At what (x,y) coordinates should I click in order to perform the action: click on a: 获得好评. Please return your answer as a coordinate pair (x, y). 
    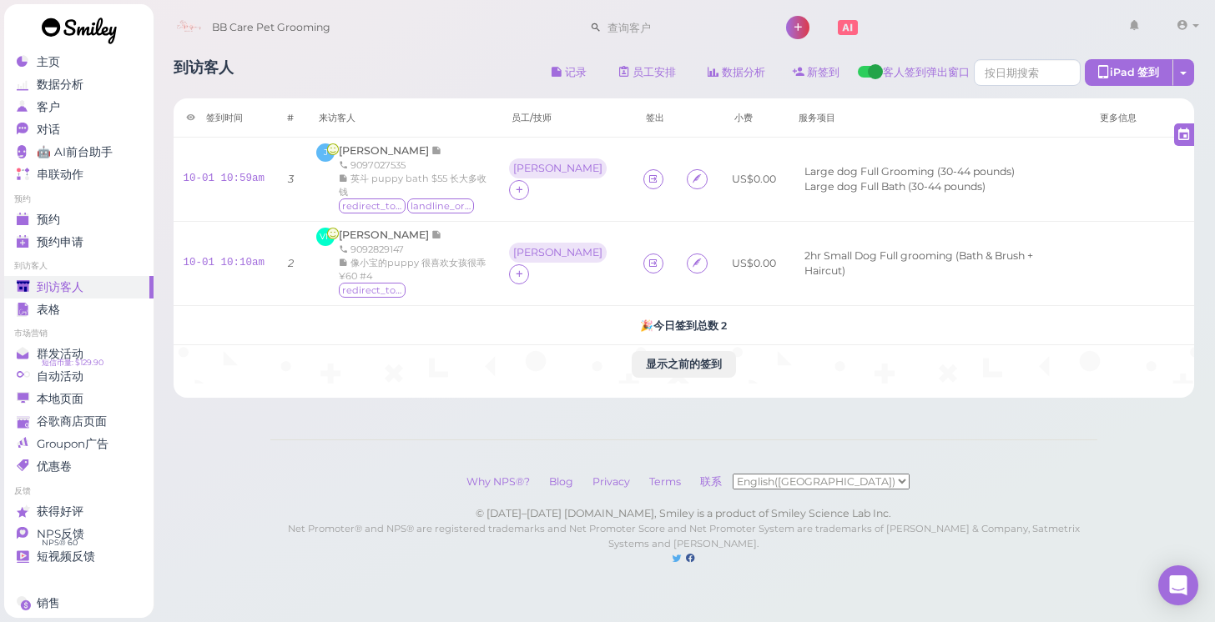
    Looking at the image, I should click on (78, 511).